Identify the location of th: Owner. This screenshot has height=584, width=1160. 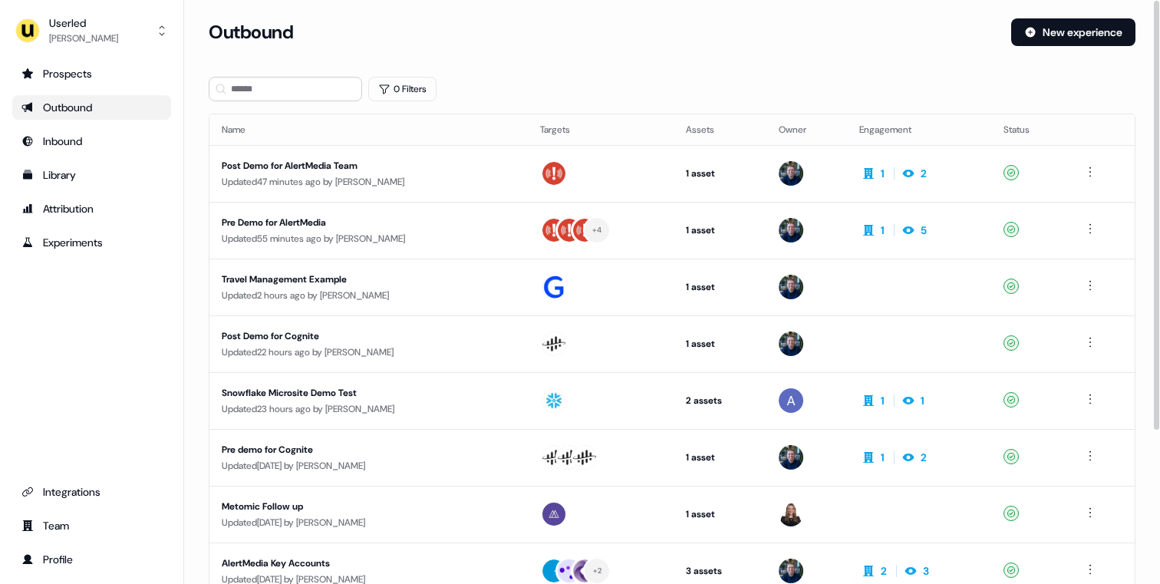
(806, 130).